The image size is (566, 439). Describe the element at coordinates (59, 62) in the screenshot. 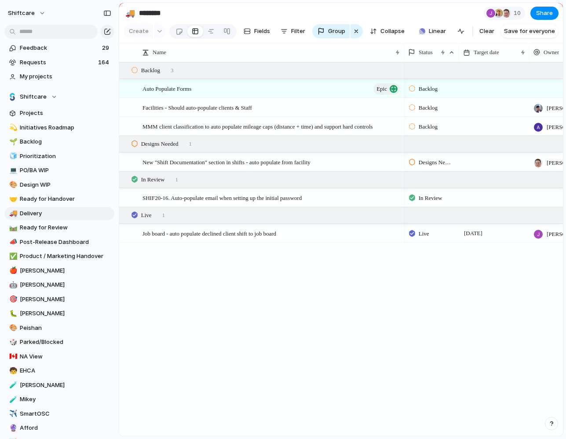

I see `a: Requests164` at that location.